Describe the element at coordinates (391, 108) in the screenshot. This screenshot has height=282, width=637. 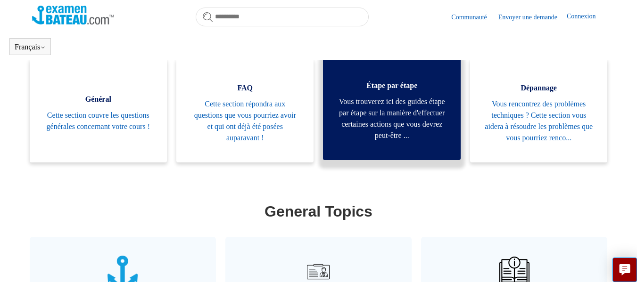
I see `a: Étape par étape Vous trouverez ici des guides étape par étape sur la manière d'effectuer certaine...` at that location.